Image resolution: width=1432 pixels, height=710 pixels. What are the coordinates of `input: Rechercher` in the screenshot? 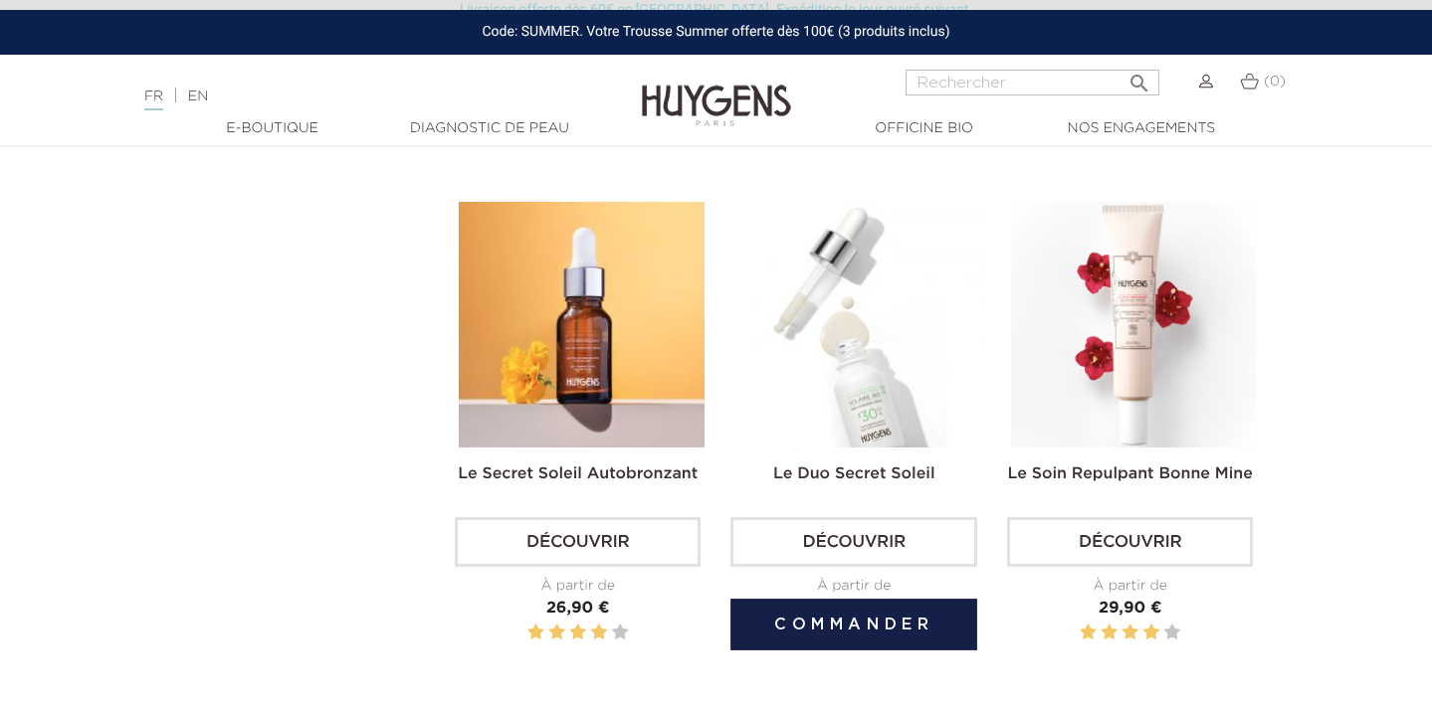 It's located at (1032, 83).